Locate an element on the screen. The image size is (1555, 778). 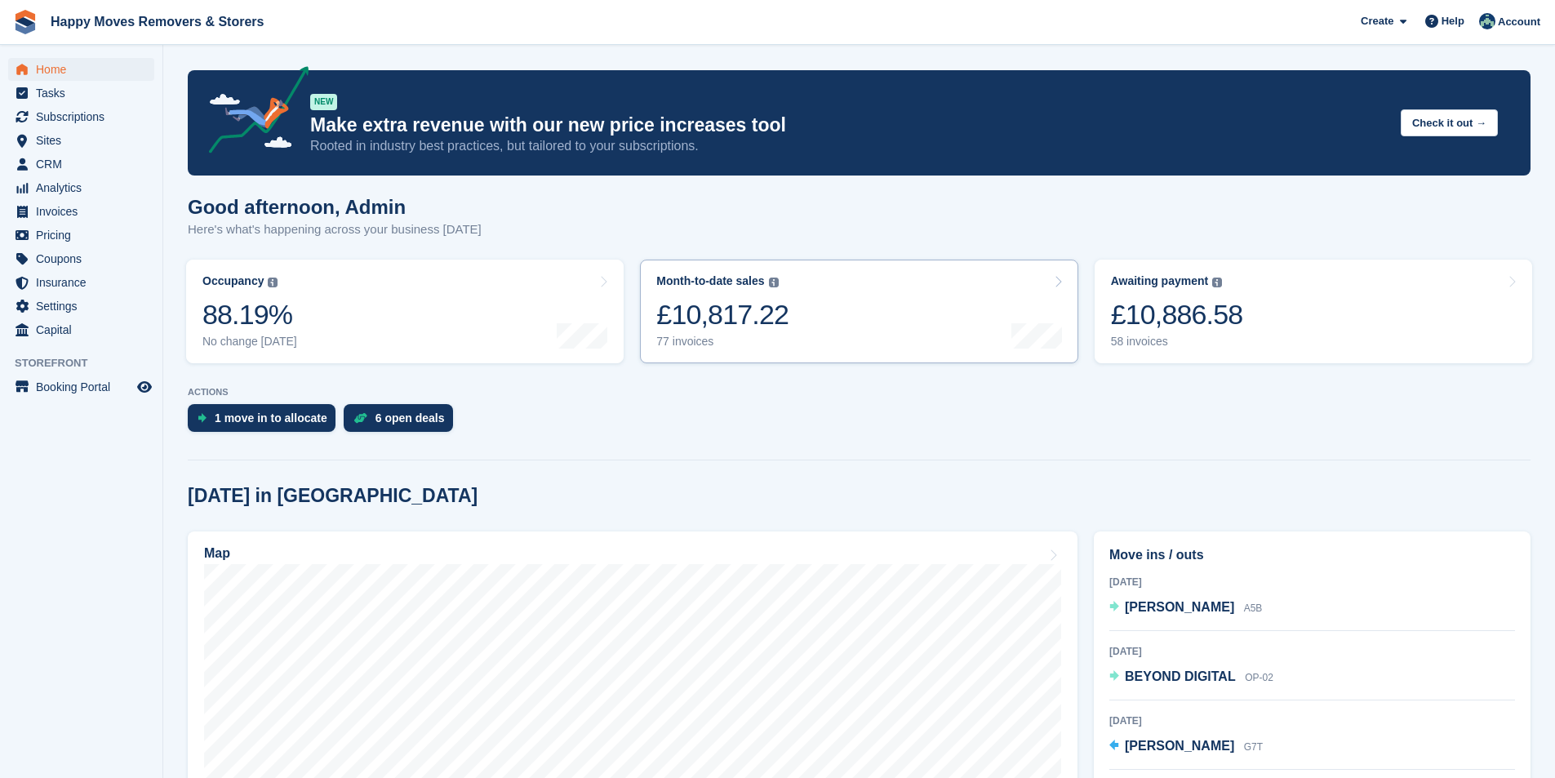
div: 88.19% is located at coordinates (250, 314).